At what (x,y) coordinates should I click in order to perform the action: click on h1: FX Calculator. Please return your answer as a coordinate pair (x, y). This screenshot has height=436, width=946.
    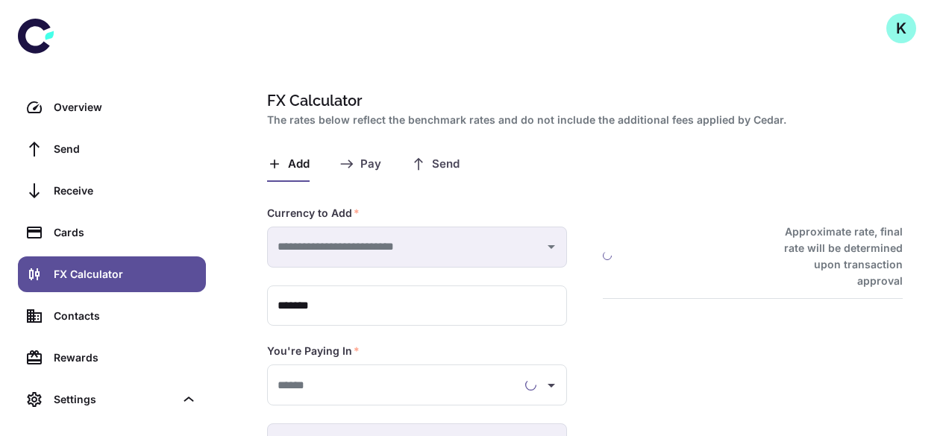
    Looking at the image, I should click on (582, 101).